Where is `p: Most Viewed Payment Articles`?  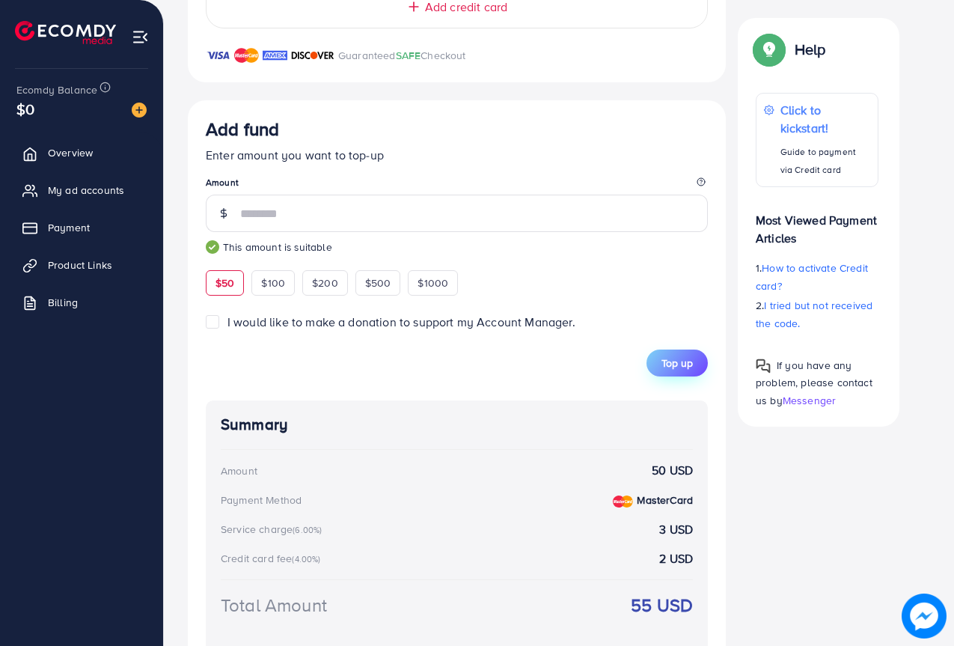
p: Most Viewed Payment Articles is located at coordinates (817, 223).